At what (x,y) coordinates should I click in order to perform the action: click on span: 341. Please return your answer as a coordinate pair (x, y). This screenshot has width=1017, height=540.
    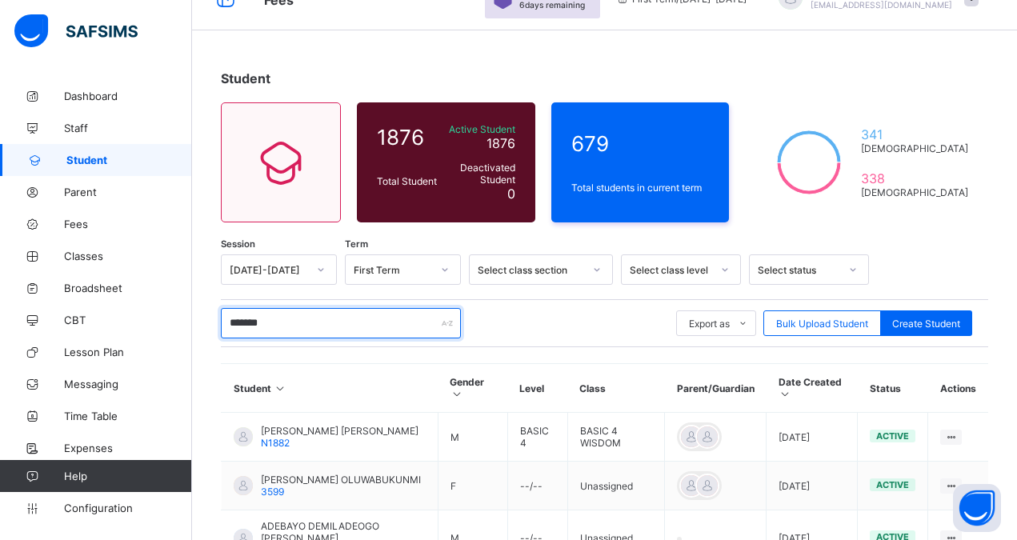
    Looking at the image, I should click on (915, 134).